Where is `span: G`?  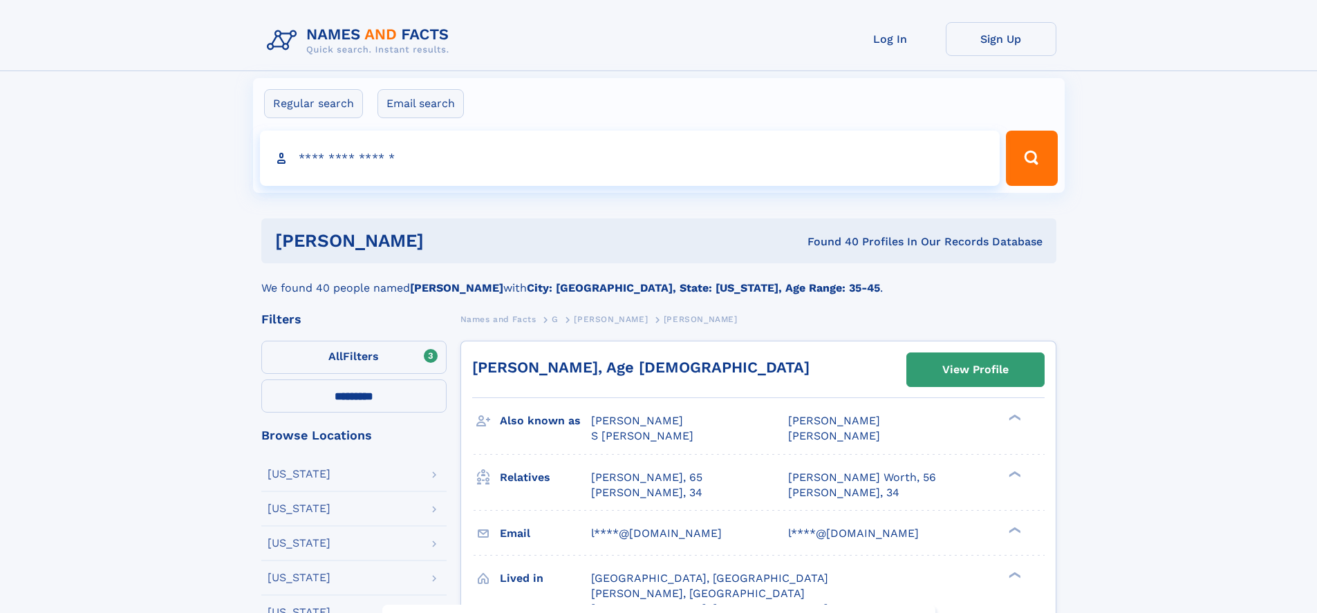
span: G is located at coordinates (555, 319).